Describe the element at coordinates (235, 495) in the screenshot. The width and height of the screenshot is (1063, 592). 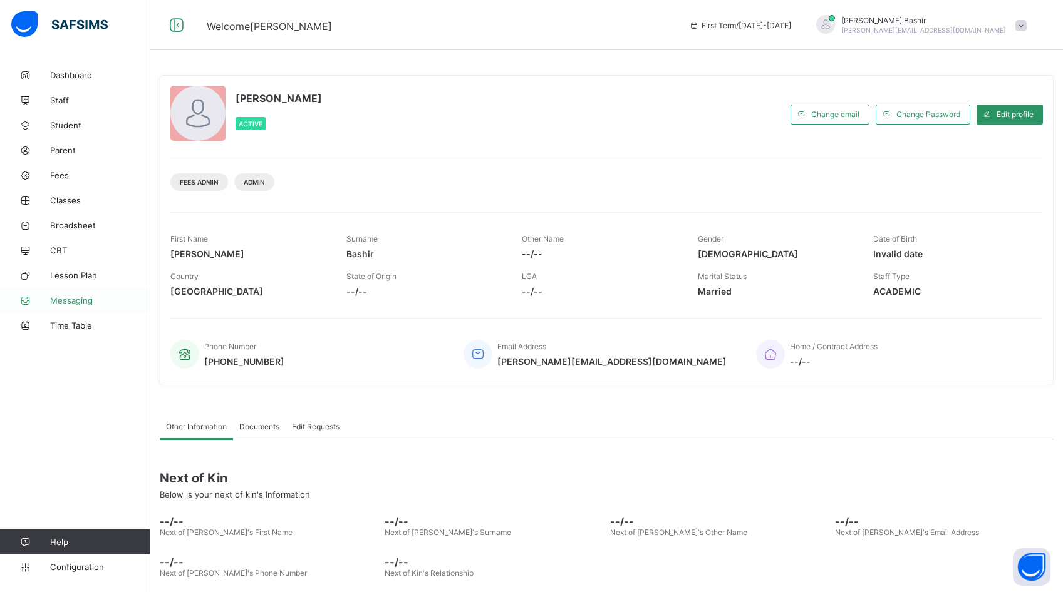
I see `span: Below is your next of kin's Information` at that location.